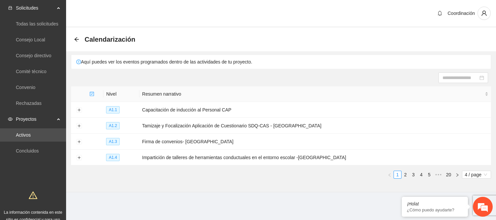  Describe the element at coordinates (449, 174) in the screenshot. I see `li: 20` at that location.